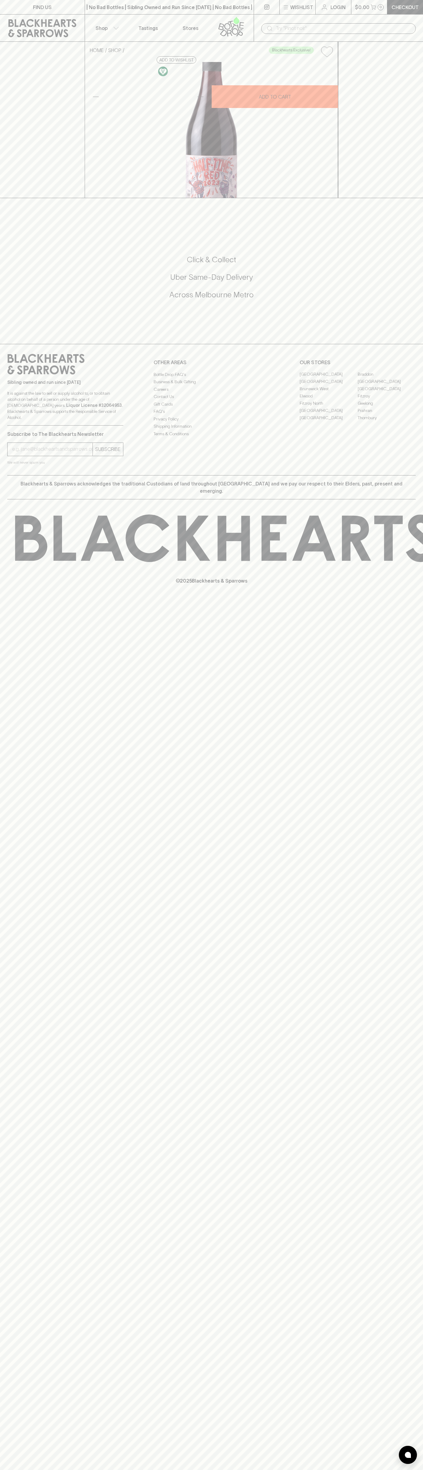 The height and width of the screenshot is (1470, 423). Describe the element at coordinates (65, 434) in the screenshot. I see `p: Subscribe to The Blackhearts Newsletter` at that location.